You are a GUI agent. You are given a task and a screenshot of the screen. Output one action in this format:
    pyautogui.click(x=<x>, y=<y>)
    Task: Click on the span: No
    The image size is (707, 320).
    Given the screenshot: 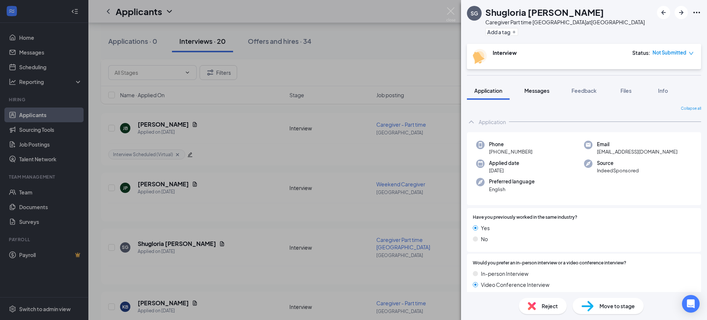 What is the action you would take?
    pyautogui.click(x=485, y=239)
    